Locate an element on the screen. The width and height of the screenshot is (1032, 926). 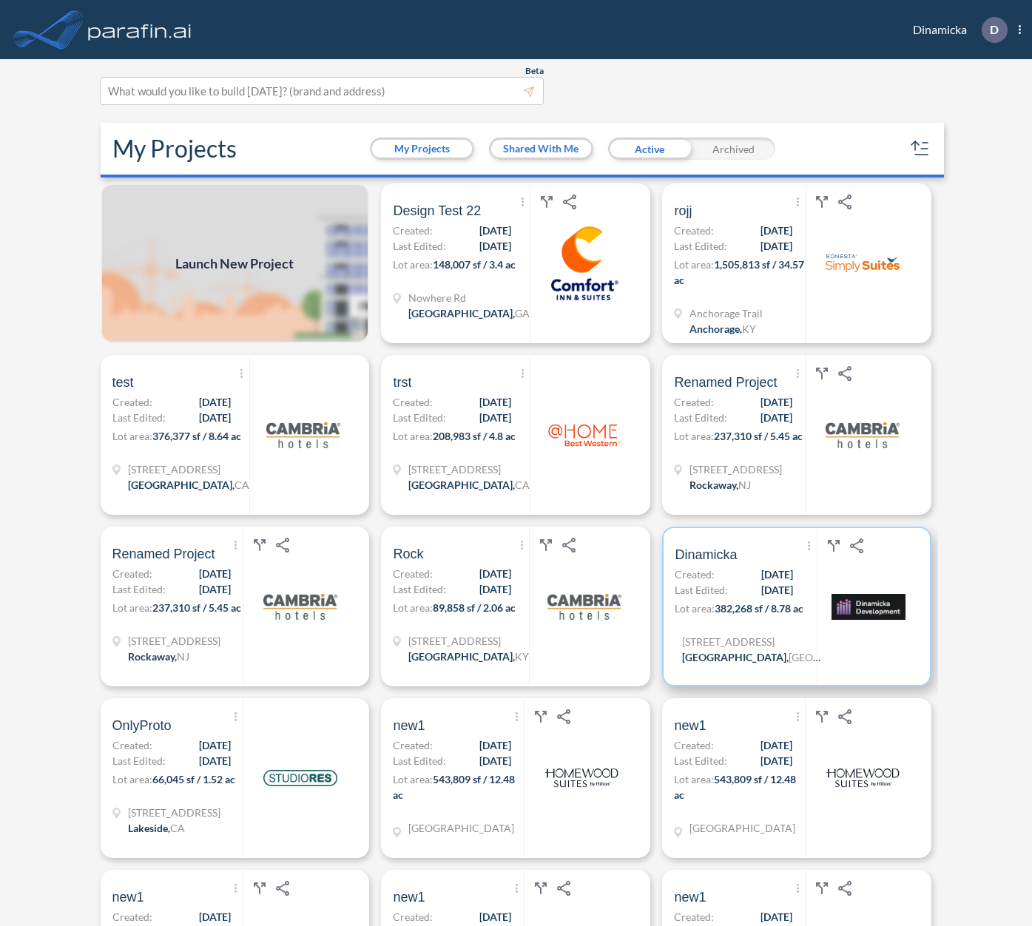
span: Dinamicka is located at coordinates (706, 555).